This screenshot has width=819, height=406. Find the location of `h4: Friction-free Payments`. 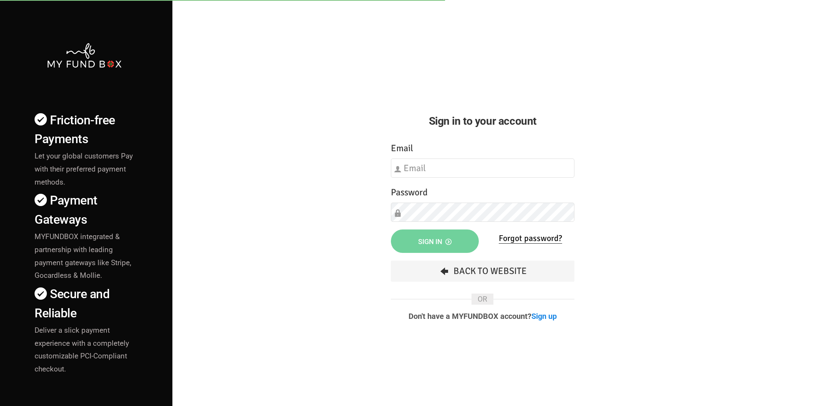

h4: Friction-free Payments is located at coordinates (88, 130).